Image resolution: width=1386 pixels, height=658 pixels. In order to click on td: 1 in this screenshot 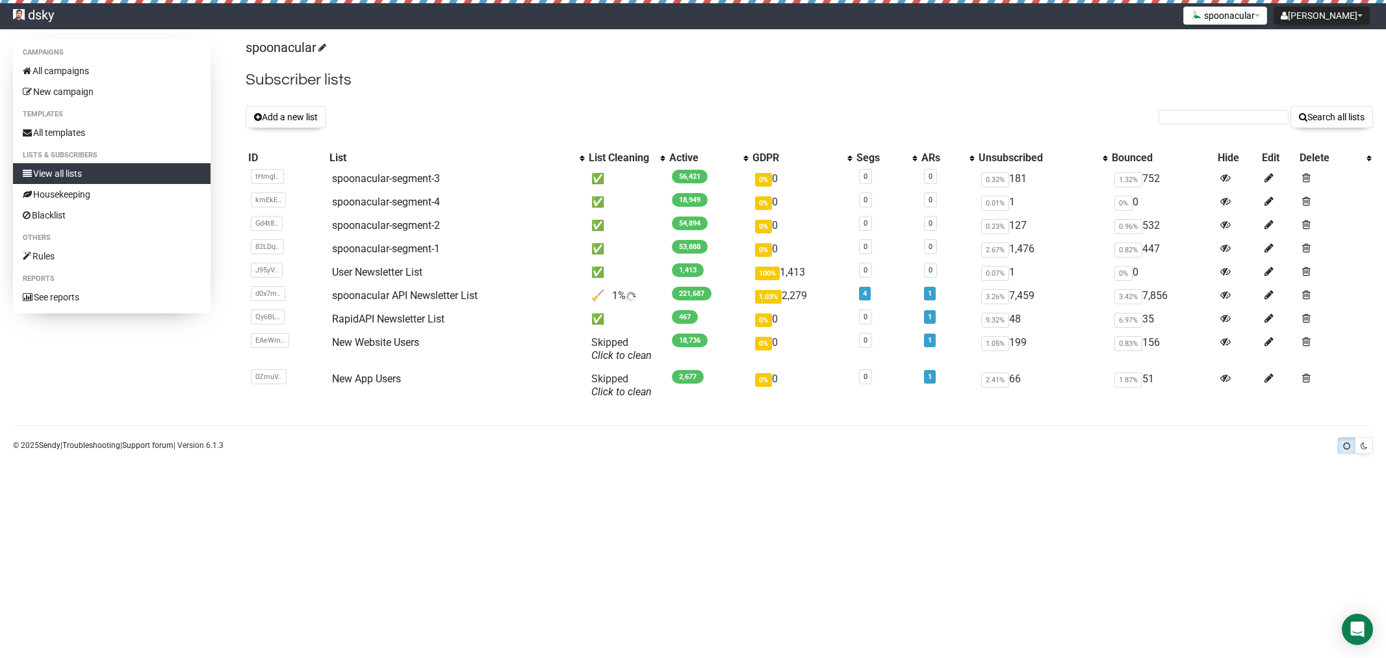, I will do `click(1042, 202)`.